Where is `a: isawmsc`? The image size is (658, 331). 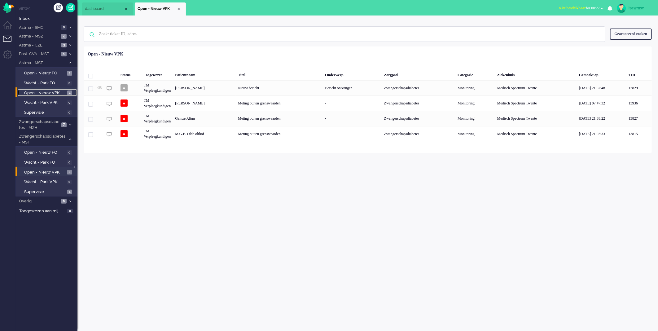
a: isawmsc is located at coordinates (634, 8).